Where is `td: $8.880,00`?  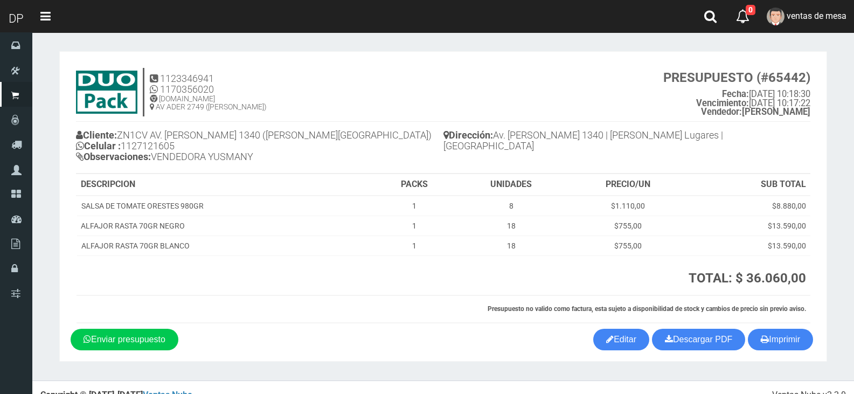 td: $8.880,00 is located at coordinates (750, 206).